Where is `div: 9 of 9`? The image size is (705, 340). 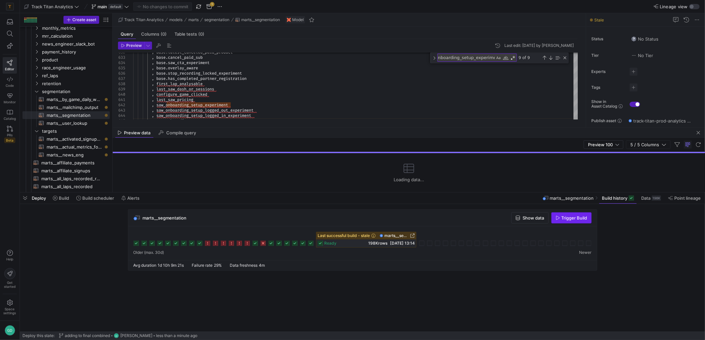 div: 9 of 9 is located at coordinates (529, 58).